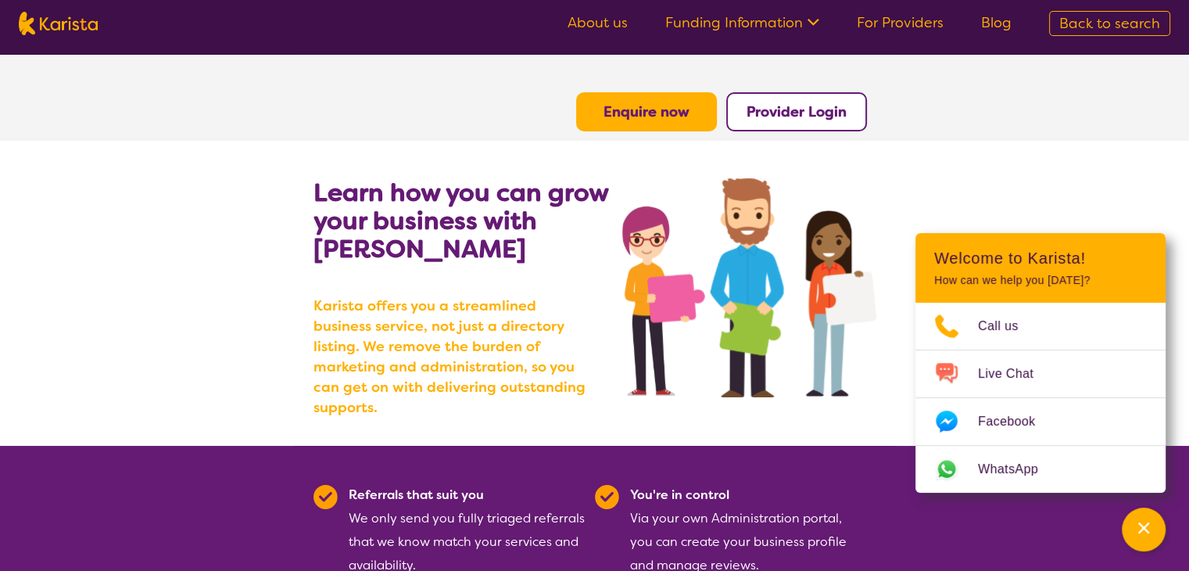 This screenshot has height=571, width=1189. Describe the element at coordinates (1017, 469) in the screenshot. I see `span: WhatsApp` at that location.